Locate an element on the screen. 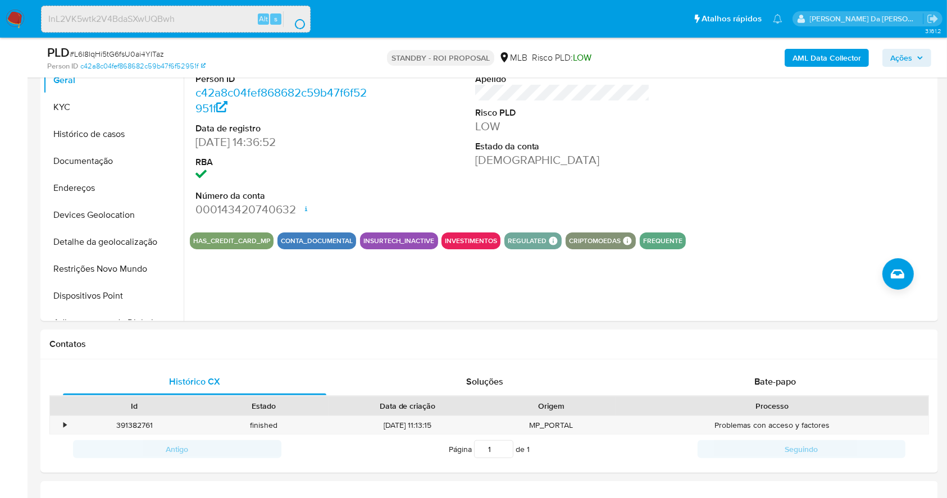  span: 1 is located at coordinates (528, 449).